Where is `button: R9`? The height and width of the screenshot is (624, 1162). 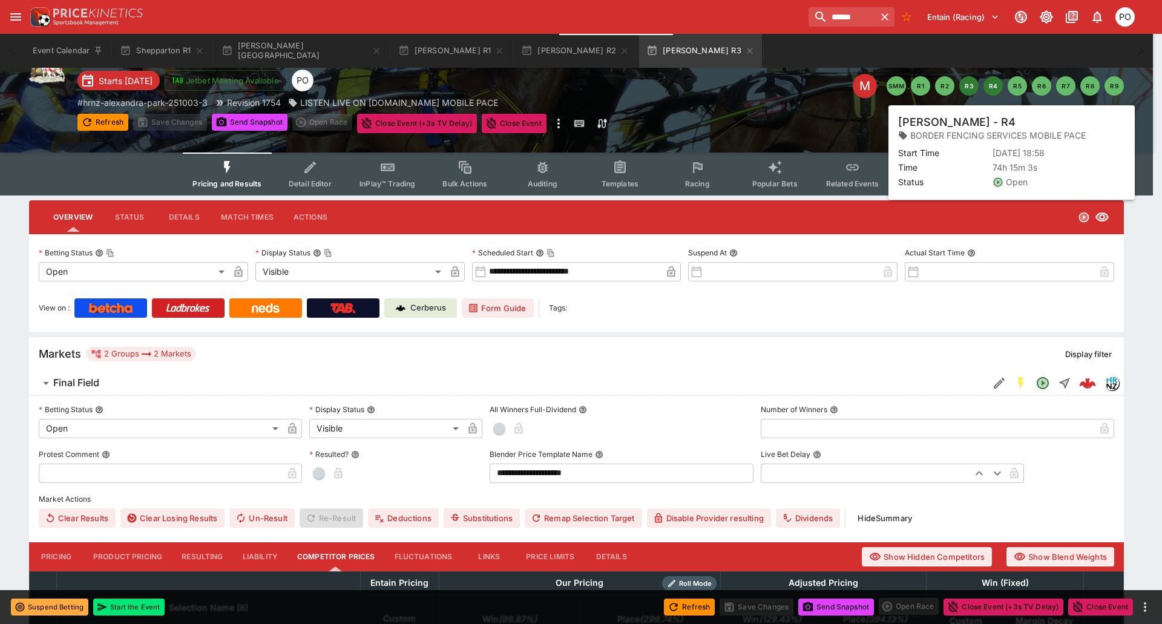 button: R9 is located at coordinates (1114, 86).